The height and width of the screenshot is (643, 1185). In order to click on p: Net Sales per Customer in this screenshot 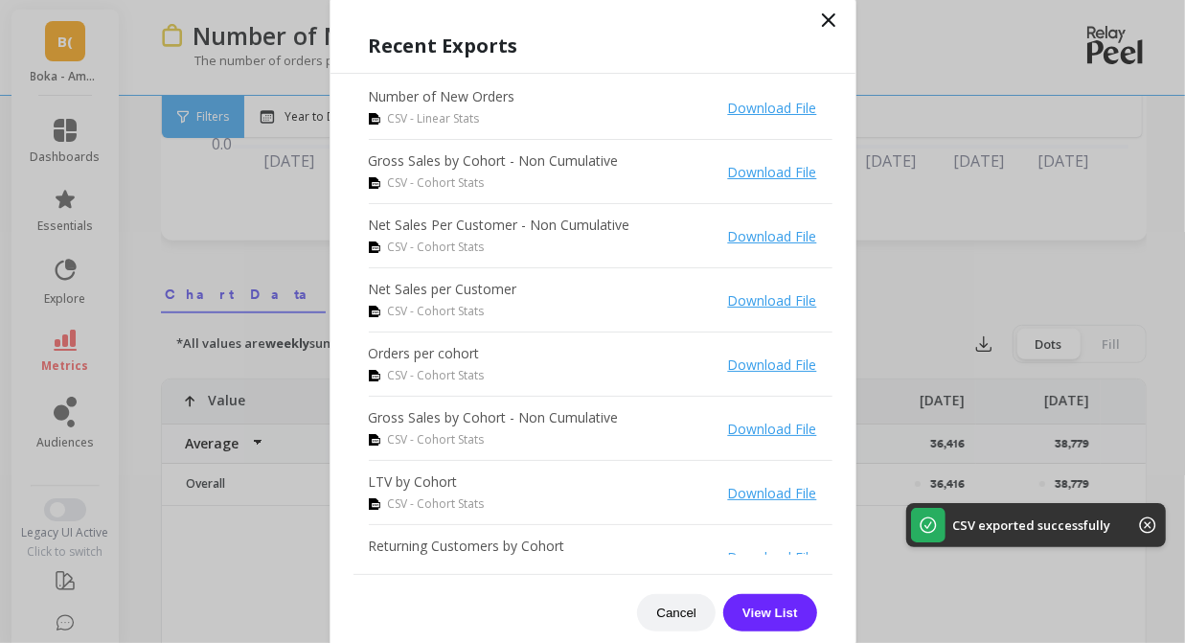, I will do `click(443, 289)`.